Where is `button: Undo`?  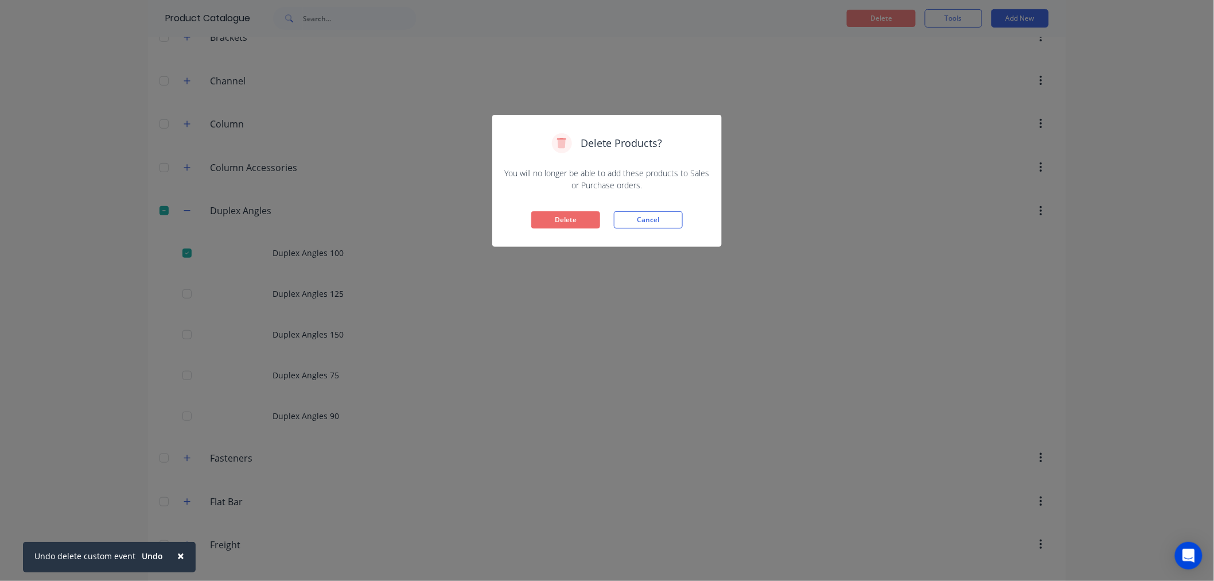 button: Undo is located at coordinates (152, 556).